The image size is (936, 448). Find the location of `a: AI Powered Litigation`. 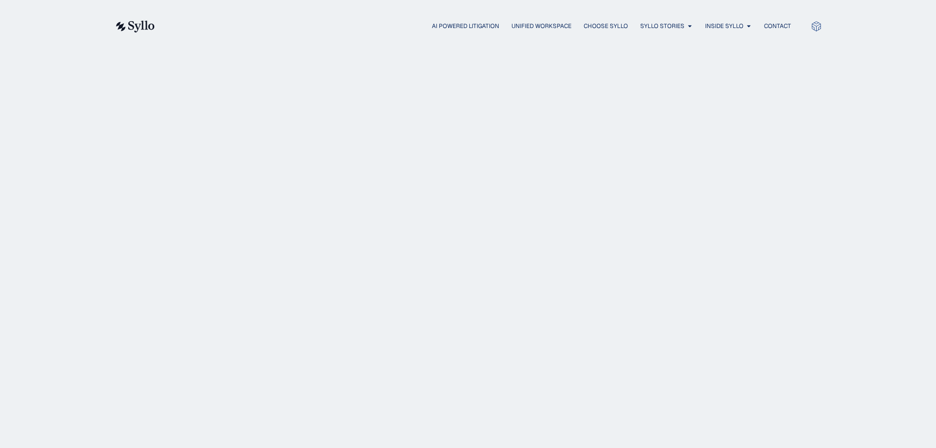

a: AI Powered Litigation is located at coordinates (465, 26).